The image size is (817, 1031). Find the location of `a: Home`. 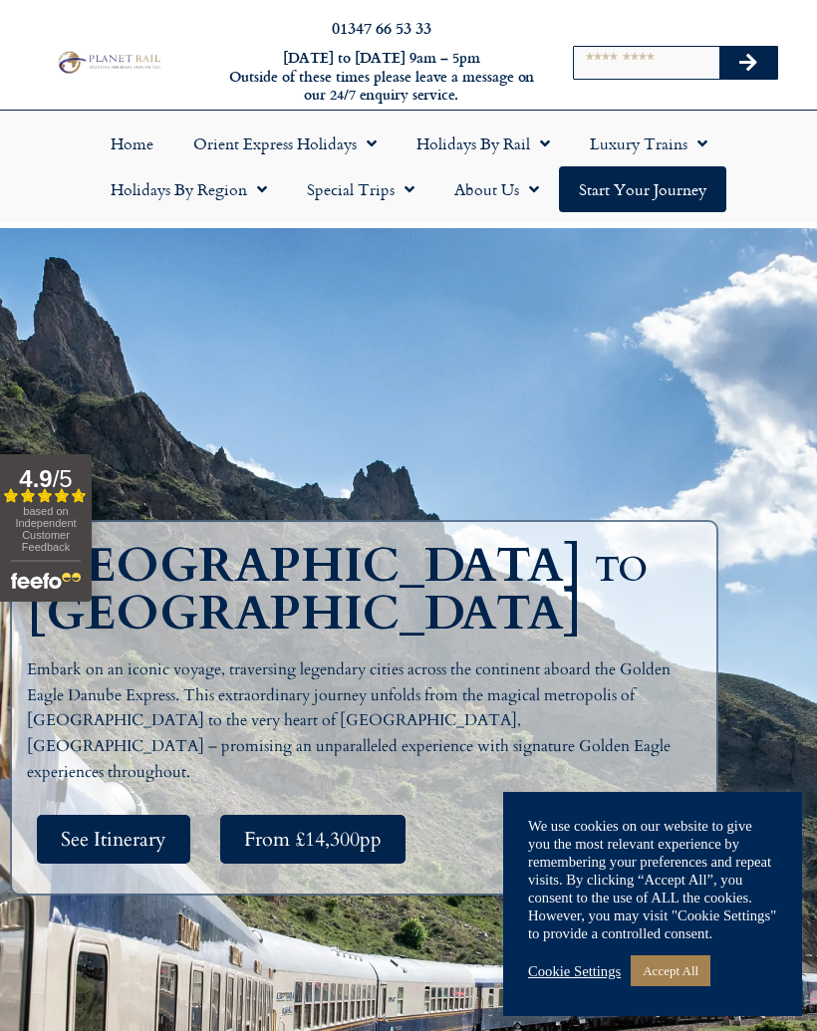

a: Home is located at coordinates (131, 143).